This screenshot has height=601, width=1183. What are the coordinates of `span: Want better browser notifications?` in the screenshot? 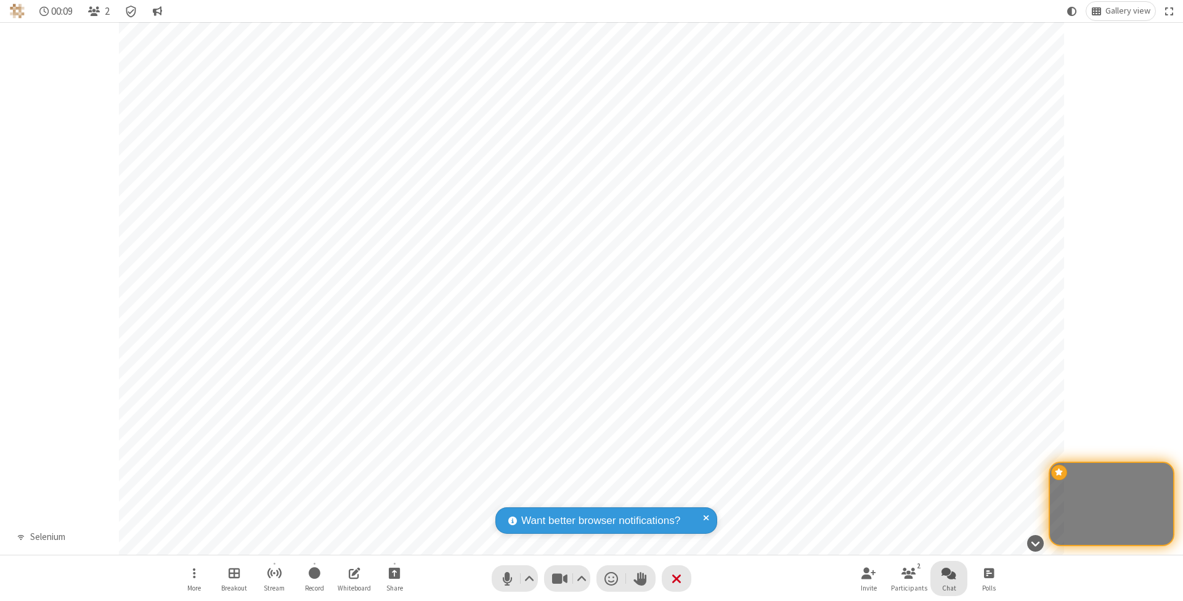 It's located at (601, 521).